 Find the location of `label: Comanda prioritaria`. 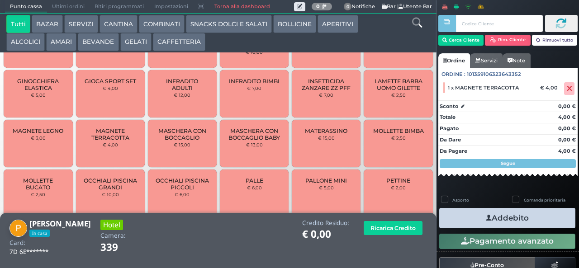

label: Comanda prioritaria is located at coordinates (544, 200).